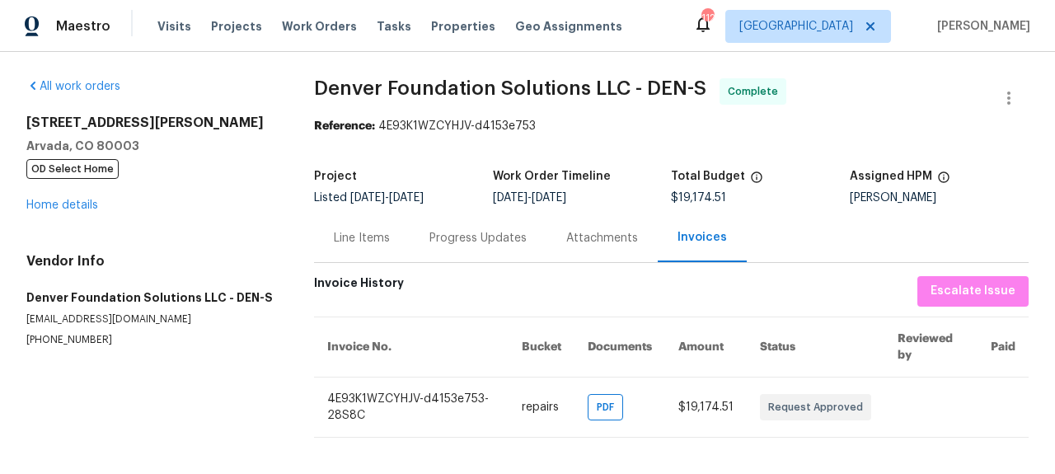 This screenshot has height=474, width=1055. Describe the element at coordinates (542, 346) in the screenshot. I see `th: Bucket` at that location.